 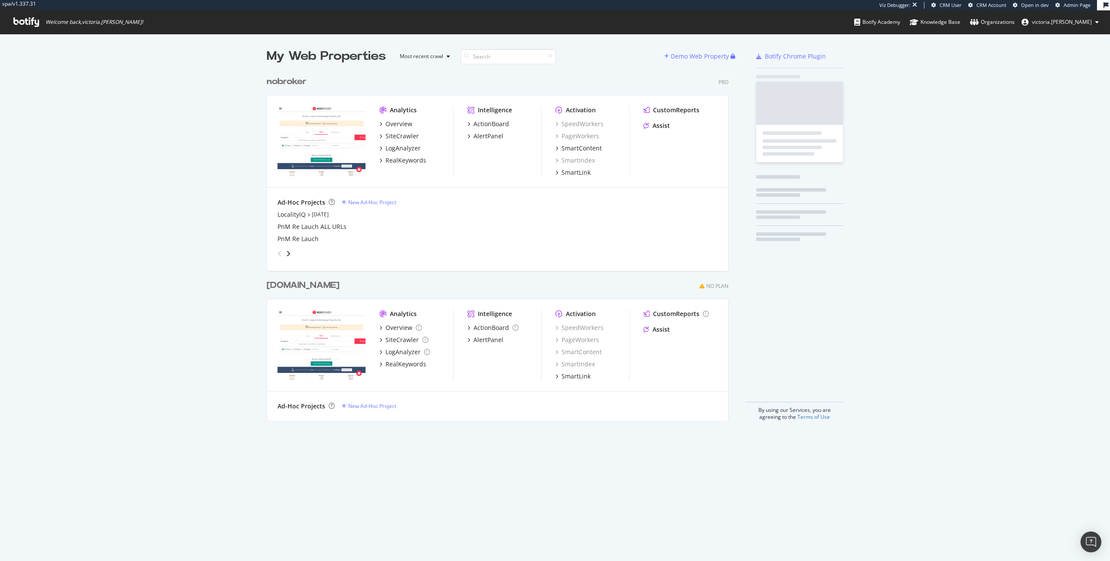 What do you see at coordinates (291, 215) in the screenshot?
I see `a: LocalityIQ` at bounding box center [291, 215].